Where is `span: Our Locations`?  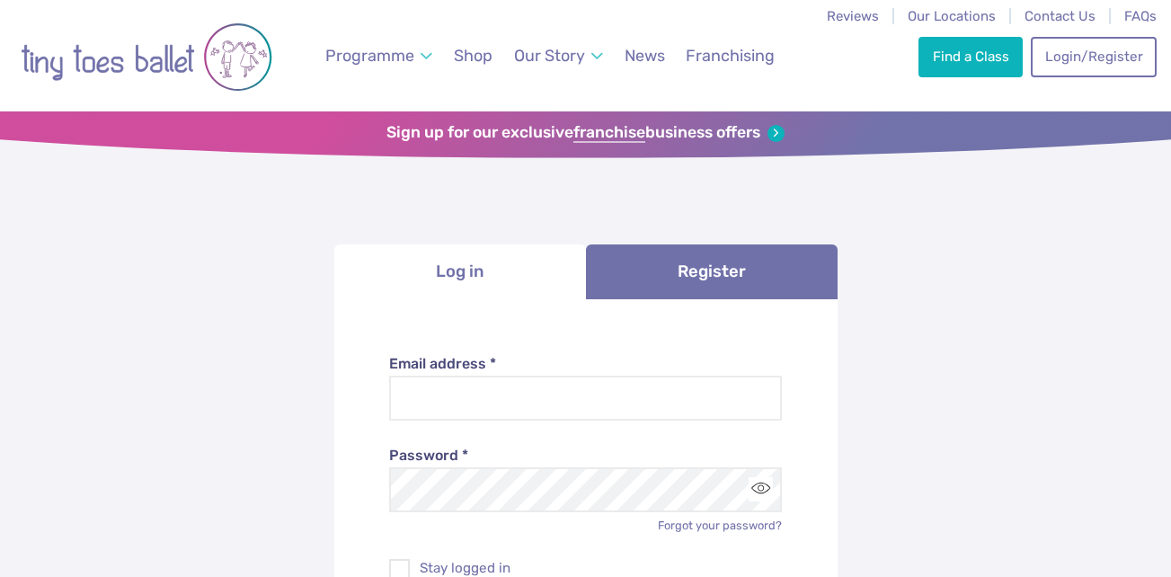 span: Our Locations is located at coordinates (952, 16).